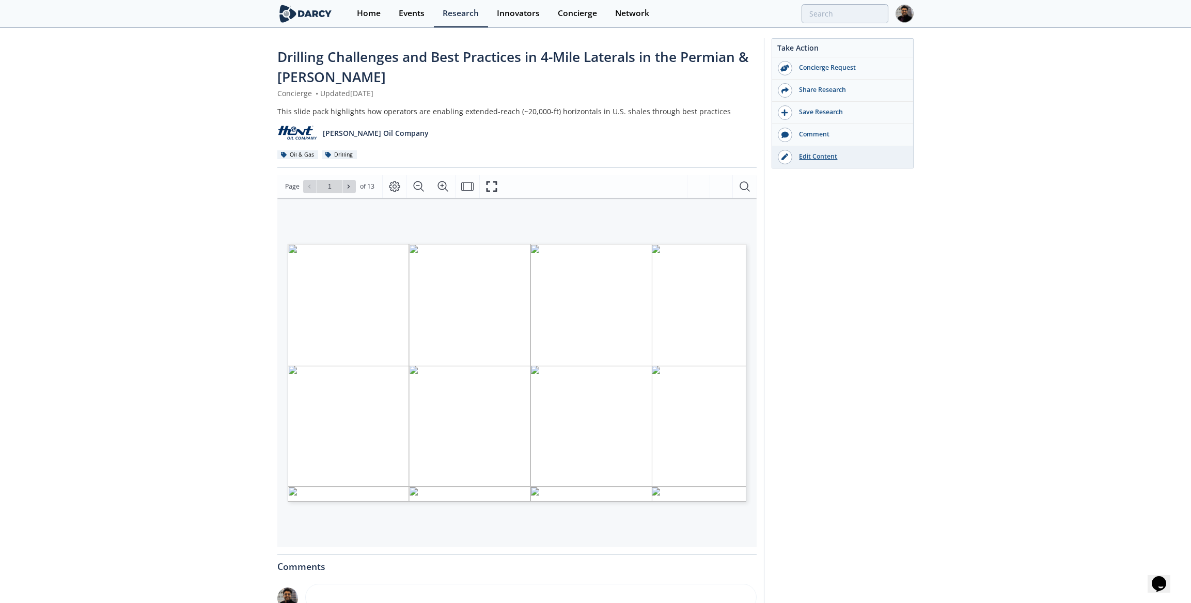 This screenshot has width=1191, height=603. What do you see at coordinates (305, 13) in the screenshot?
I see `img: logo-wide.svg` at bounding box center [305, 13].